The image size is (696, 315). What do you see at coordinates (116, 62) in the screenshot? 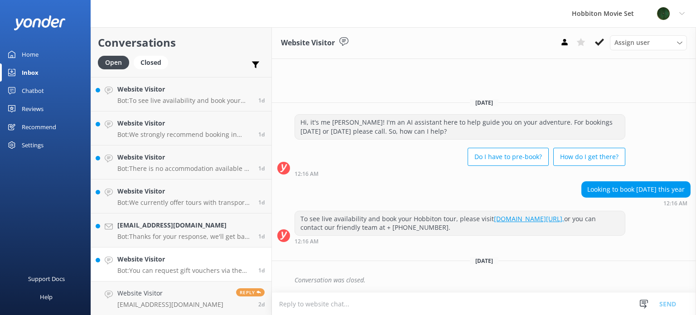
I see `a: Open` at bounding box center [116, 62].